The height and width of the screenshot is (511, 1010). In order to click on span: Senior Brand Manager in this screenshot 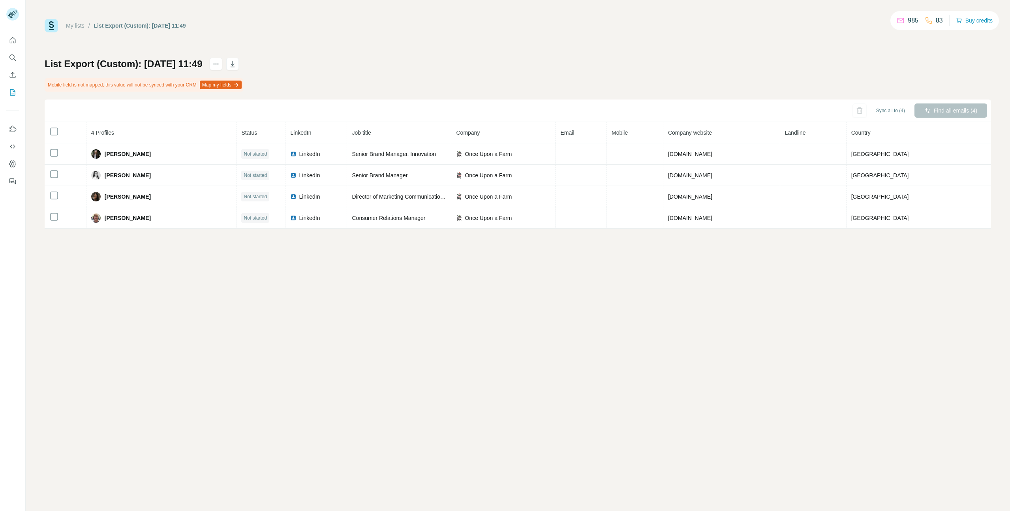, I will do `click(380, 175)`.